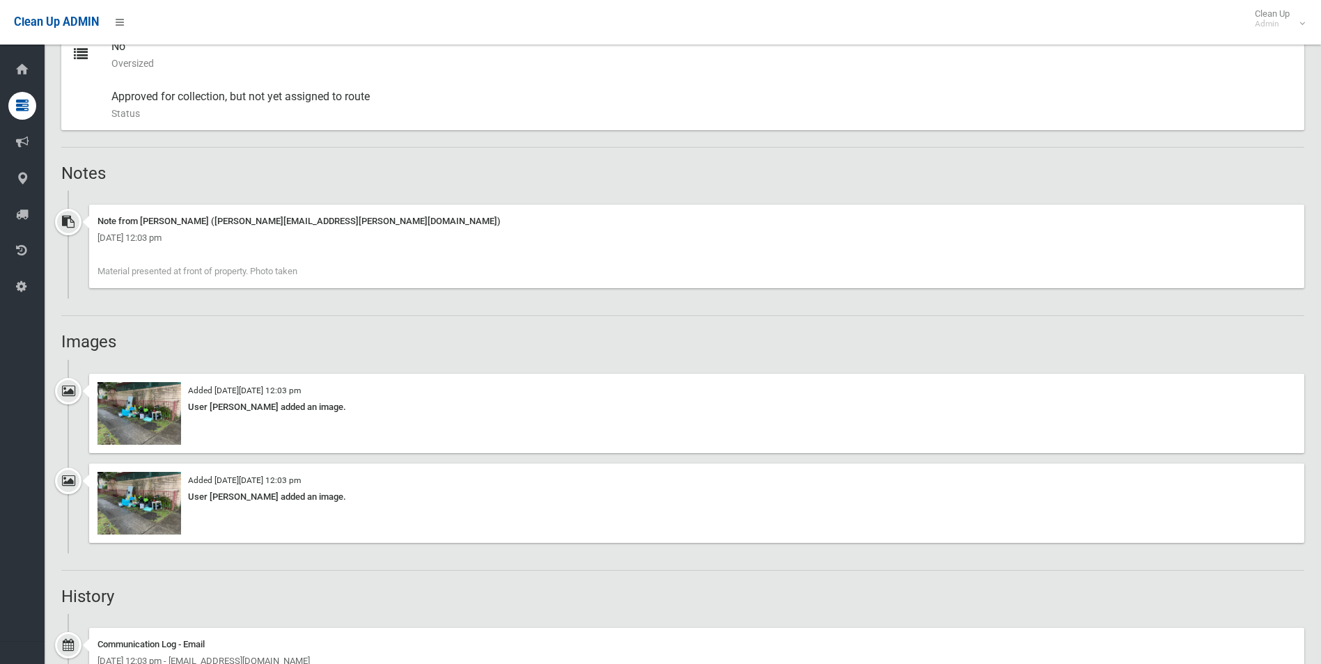 The image size is (1321, 664). Describe the element at coordinates (197, 271) in the screenshot. I see `span: Material presented at front of property. Photo taken` at that location.